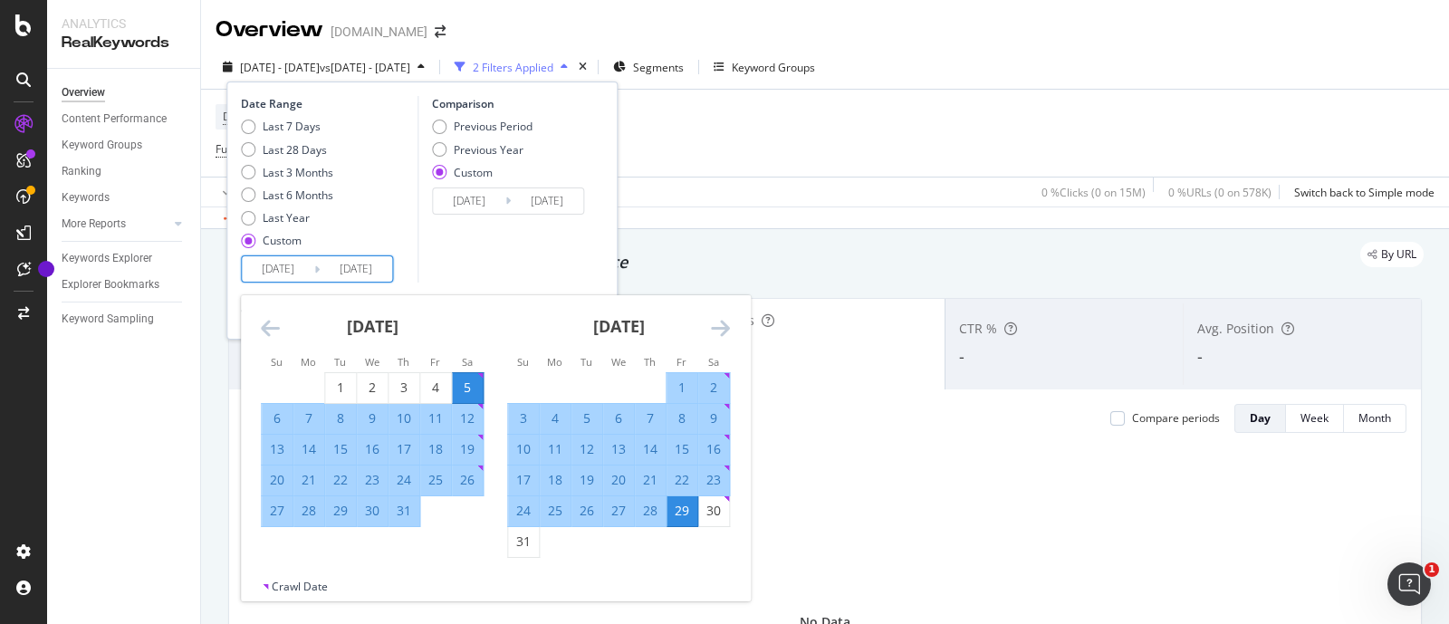 This screenshot has width=1449, height=624. I want to click on div: 26, so click(467, 480).